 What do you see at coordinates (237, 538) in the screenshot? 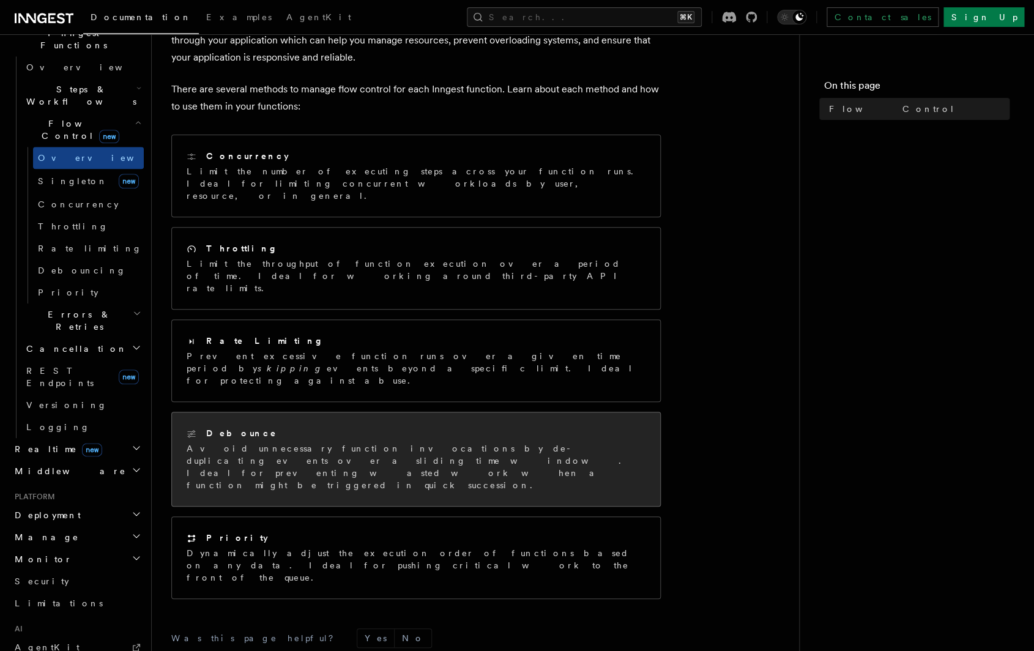
I see `h2: Priority` at bounding box center [237, 538].